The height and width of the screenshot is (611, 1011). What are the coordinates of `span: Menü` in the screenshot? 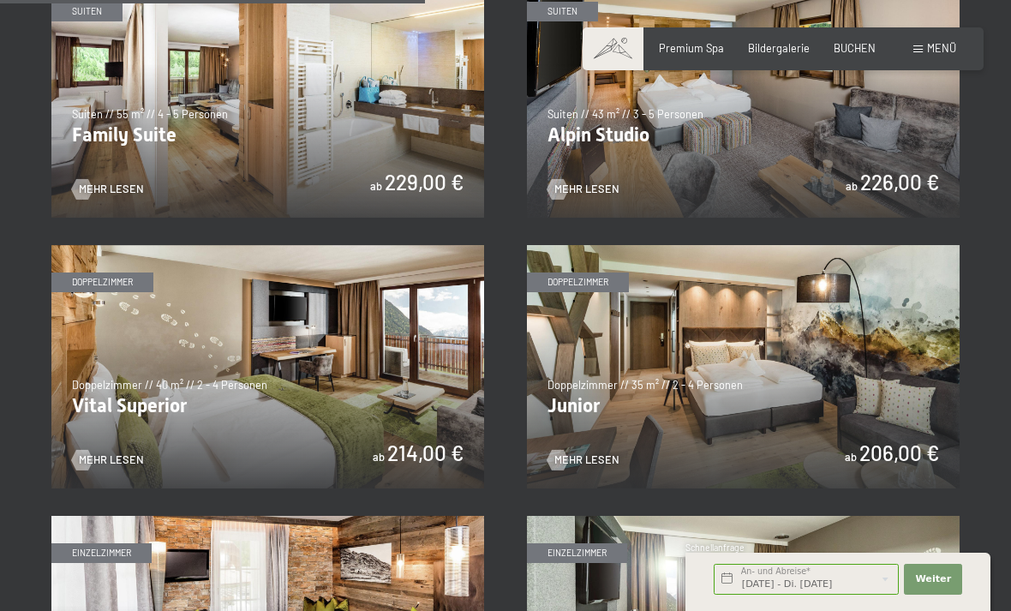 It's located at (941, 48).